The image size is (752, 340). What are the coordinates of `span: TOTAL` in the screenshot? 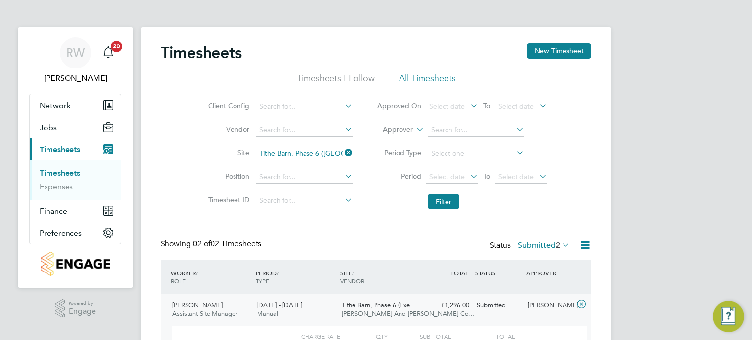 It's located at (459, 273).